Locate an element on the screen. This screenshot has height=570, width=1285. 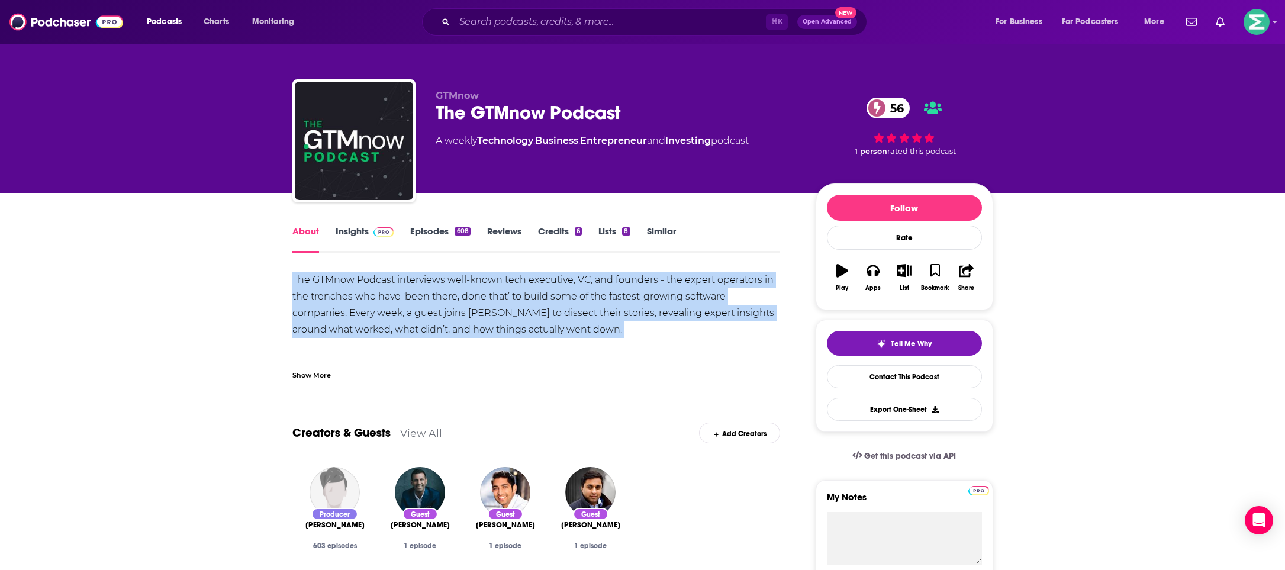
span: 1 person is located at coordinates (871, 151).